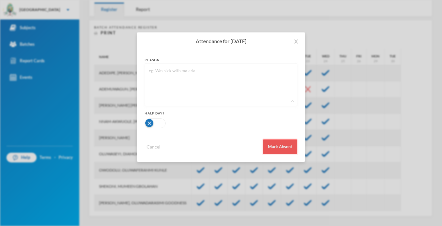 The image size is (442, 226). What do you see at coordinates (280, 146) in the screenshot?
I see `button: Mark Absent` at bounding box center [280, 146].